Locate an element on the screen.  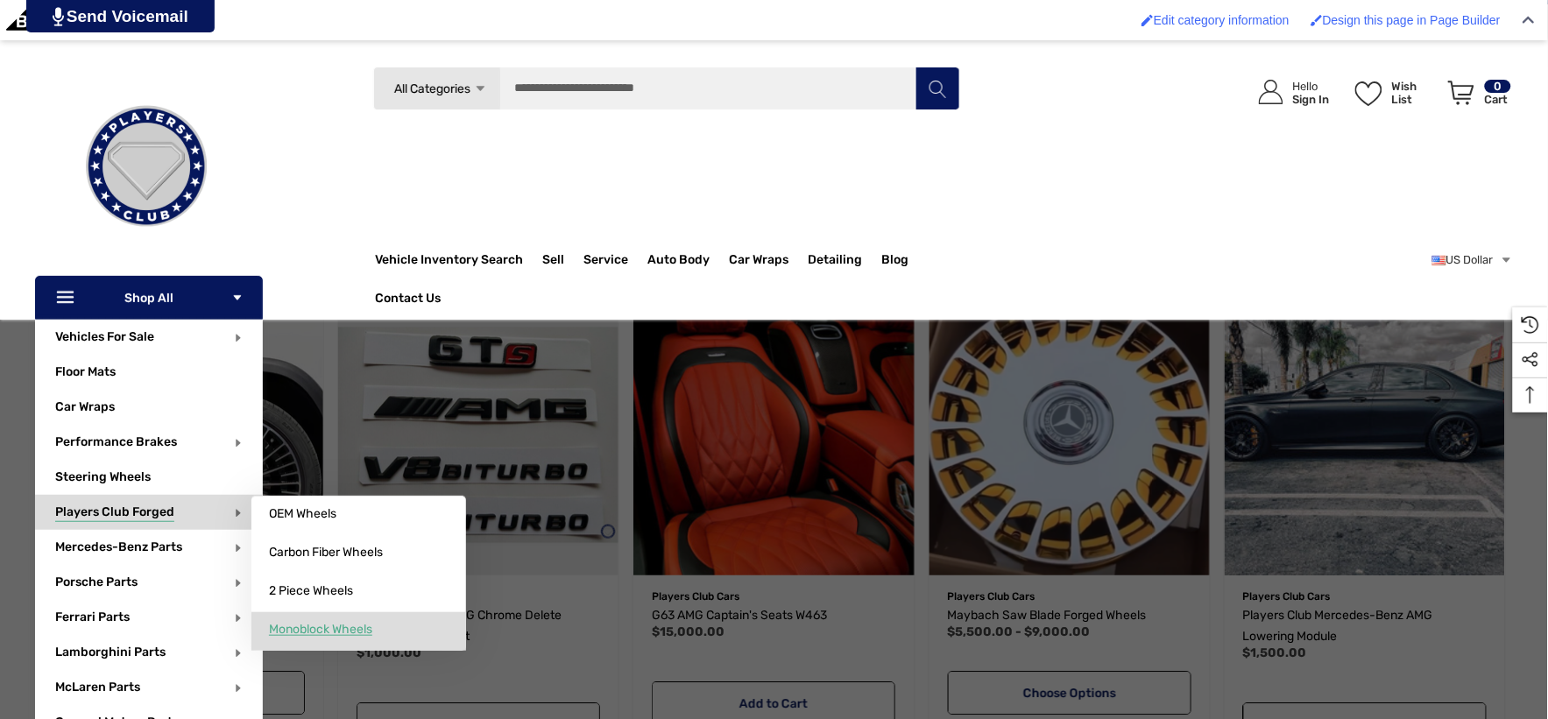
a: Design this page in Page Builder is located at coordinates (1405, 20).